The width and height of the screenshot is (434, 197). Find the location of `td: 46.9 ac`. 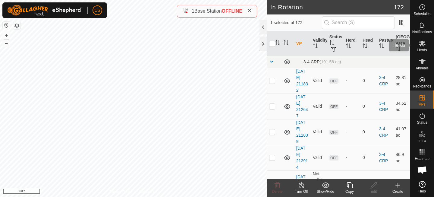

td: 46.9 ac is located at coordinates (401, 157).